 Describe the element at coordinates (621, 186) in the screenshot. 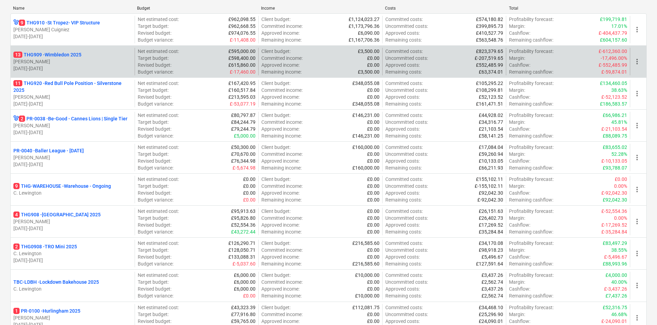

I see `p: 0.00%` at that location.